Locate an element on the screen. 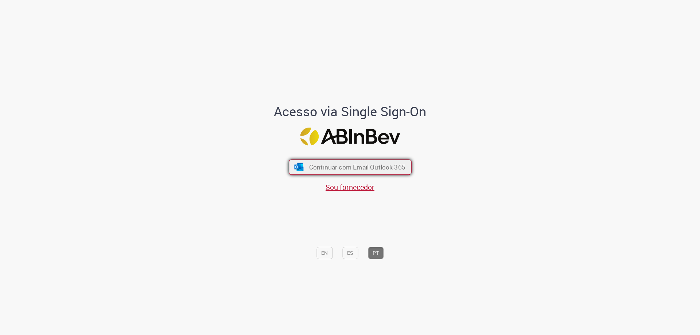  img: ícone Azure/Microsoft 360 is located at coordinates (298, 167).